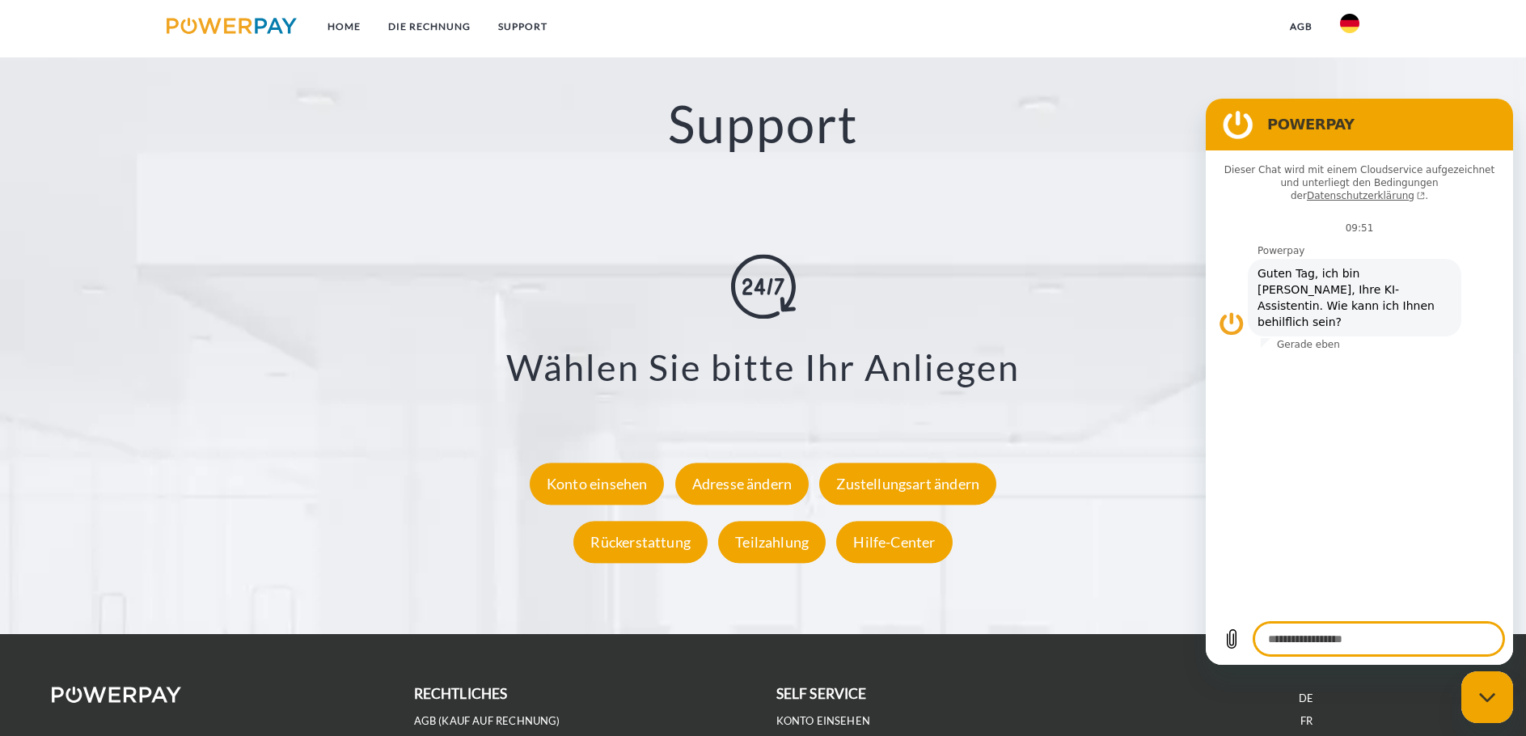  Describe the element at coordinates (116, 695) in the screenshot. I see `img: logo-powerpay-white.svg` at that location.